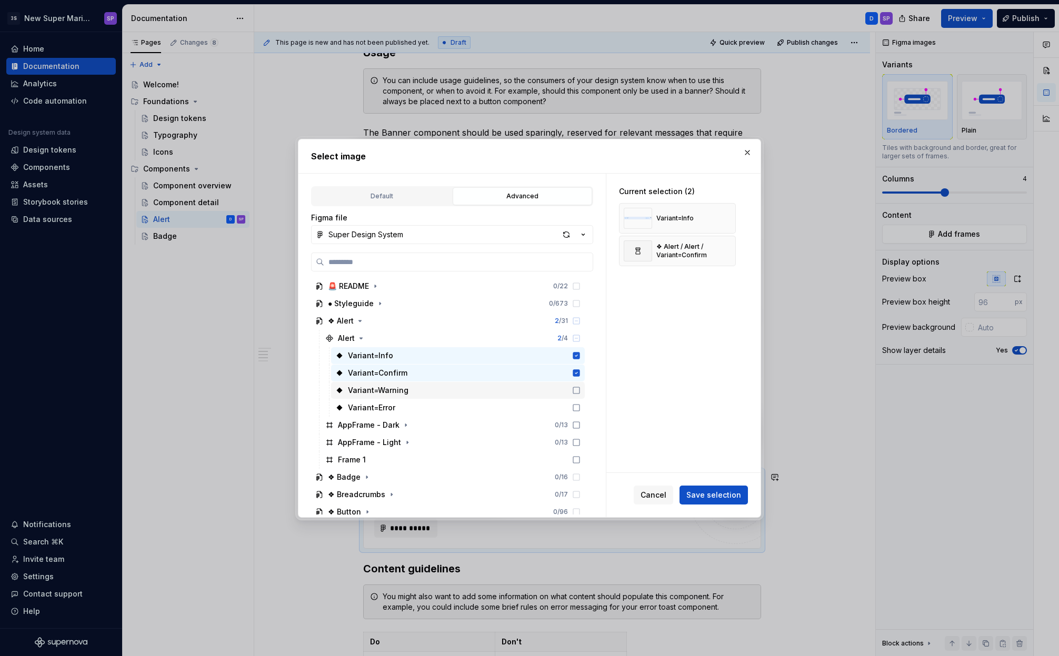  What do you see at coordinates (348, 286) in the screenshot?
I see `div: 🚨 README` at bounding box center [348, 286].